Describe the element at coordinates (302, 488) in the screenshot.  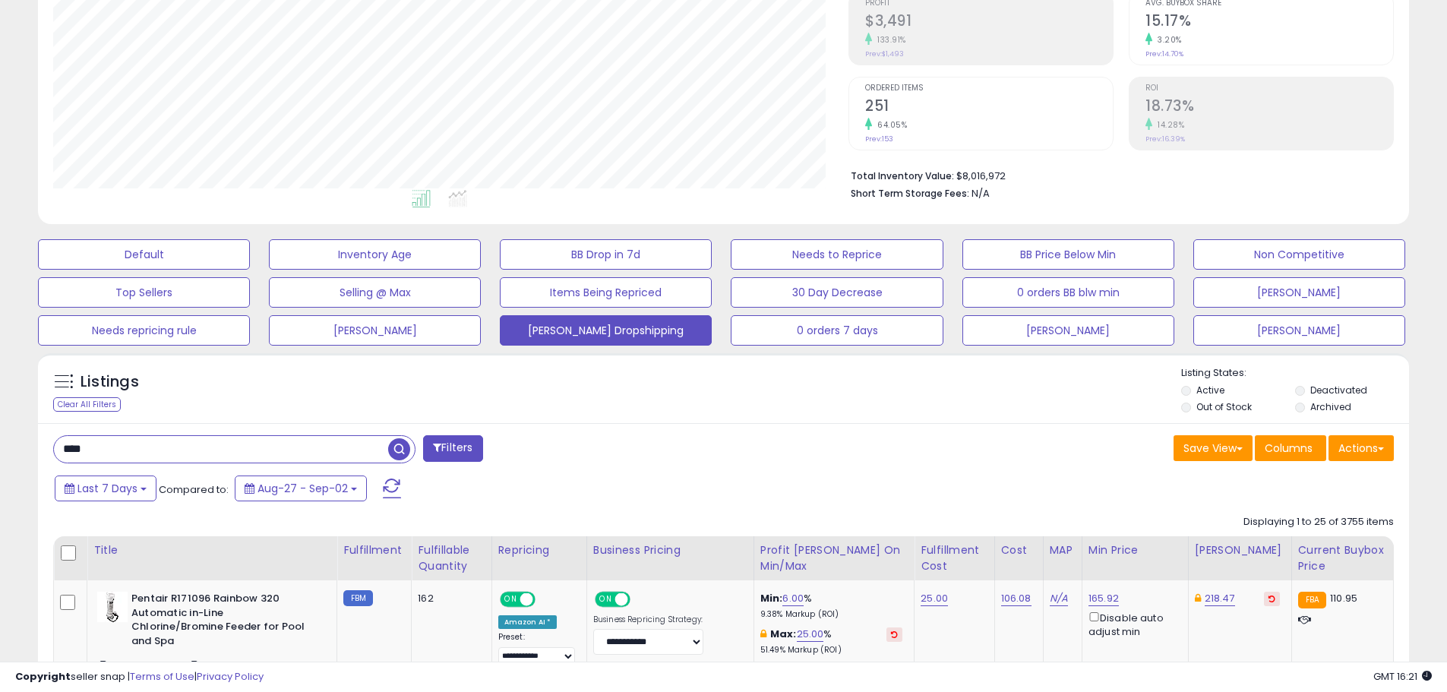
I see `span: Aug-27 - Sep-02` at that location.